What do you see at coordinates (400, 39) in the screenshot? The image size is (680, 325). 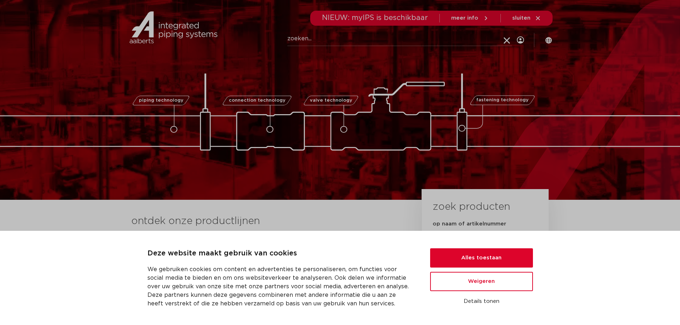 I see `input: zoeken...` at bounding box center [400, 39].